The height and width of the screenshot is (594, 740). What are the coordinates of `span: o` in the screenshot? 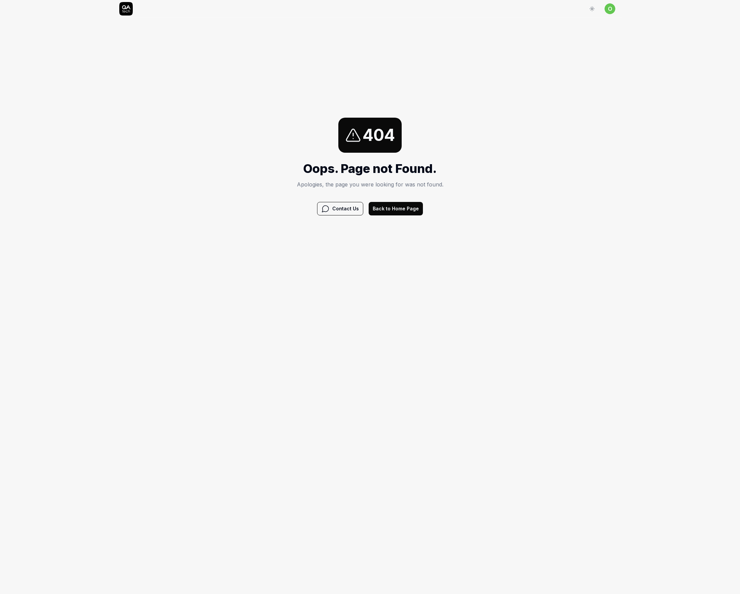 It's located at (610, 9).